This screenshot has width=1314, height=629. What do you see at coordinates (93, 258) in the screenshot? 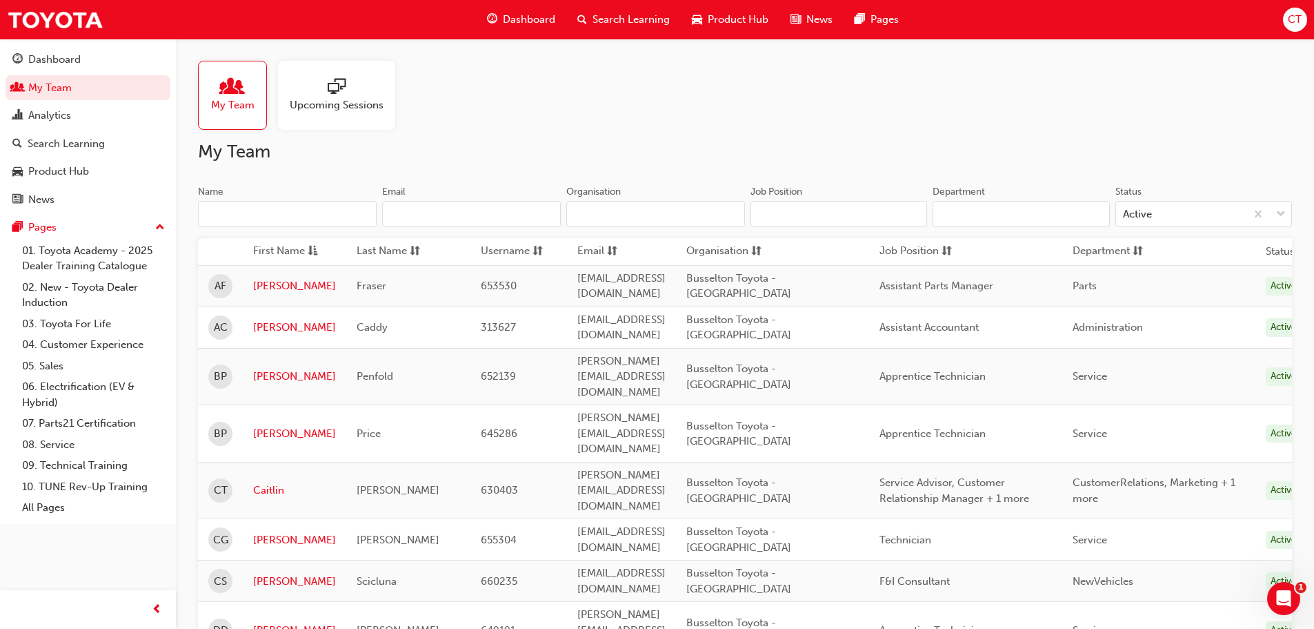
I see `a: 01. Toyota Academy - 2025 Dealer Training Catalogue` at bounding box center [93, 258].